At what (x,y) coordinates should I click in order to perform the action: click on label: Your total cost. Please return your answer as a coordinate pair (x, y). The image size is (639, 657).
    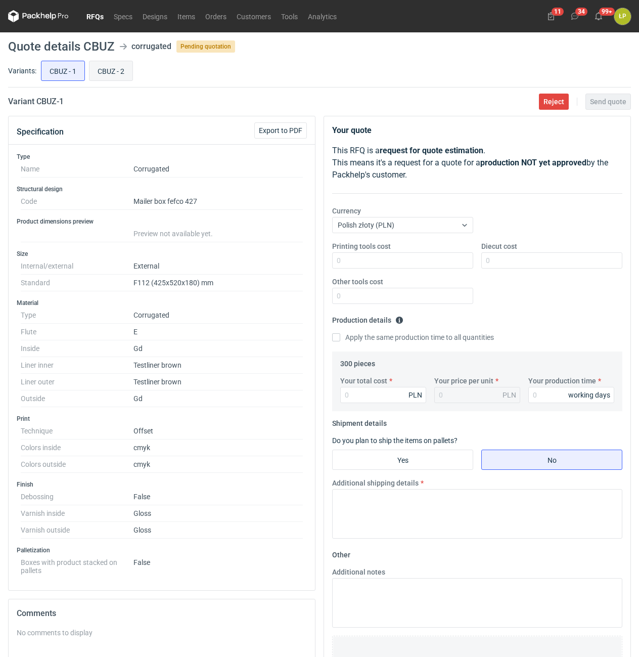
    Looking at the image, I should click on (364, 381).